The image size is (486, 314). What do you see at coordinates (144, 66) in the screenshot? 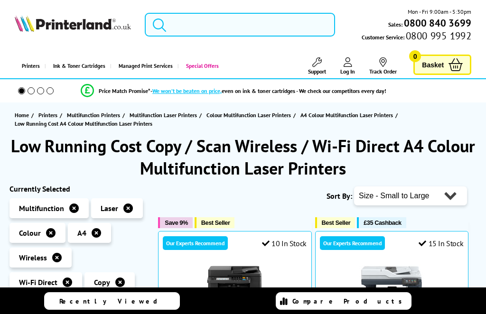
I see `a: Managed Print Services` at bounding box center [144, 66].